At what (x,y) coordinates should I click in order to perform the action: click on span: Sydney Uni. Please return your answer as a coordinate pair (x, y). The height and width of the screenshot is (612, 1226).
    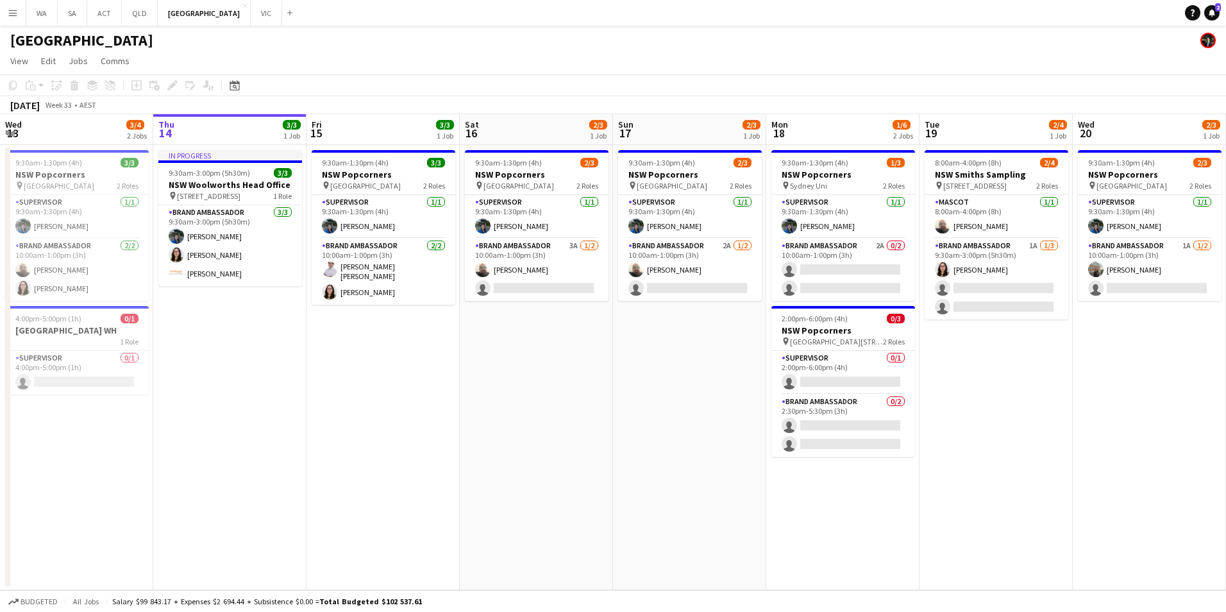
    Looking at the image, I should click on (808, 185).